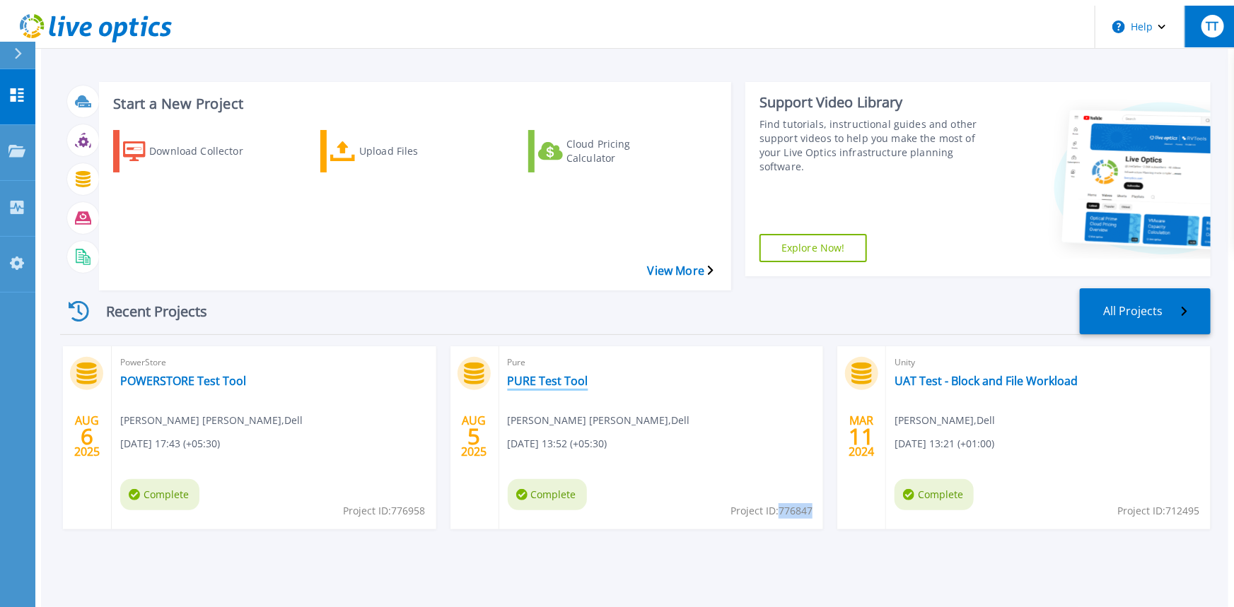 The image size is (1234, 607). Describe the element at coordinates (623, 151) in the screenshot. I see `div: Cloud Pricing Calculator` at that location.